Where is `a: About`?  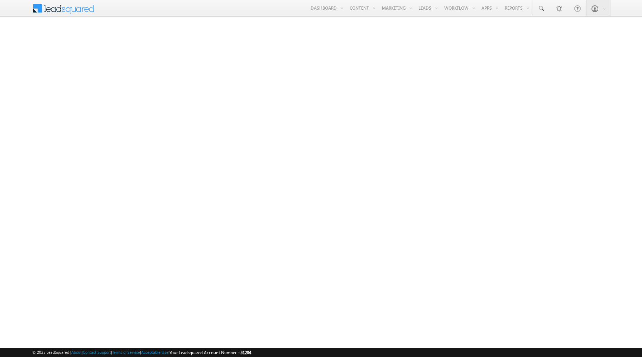
a: About is located at coordinates (76, 352).